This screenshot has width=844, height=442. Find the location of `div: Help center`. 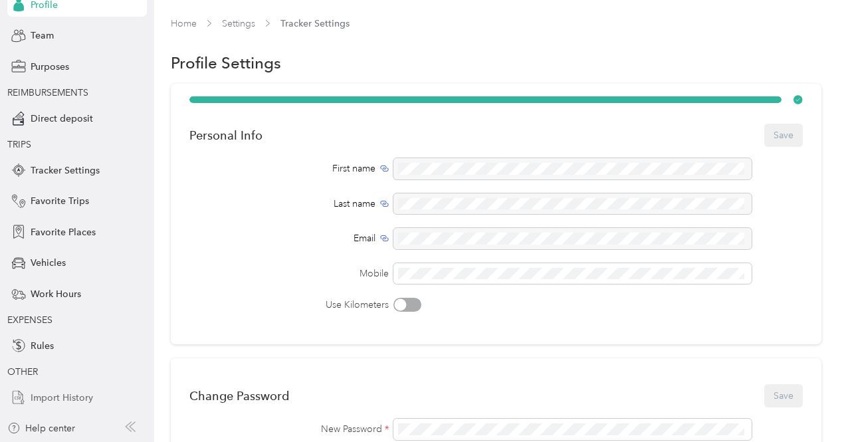

div: Help center is located at coordinates (41, 428).